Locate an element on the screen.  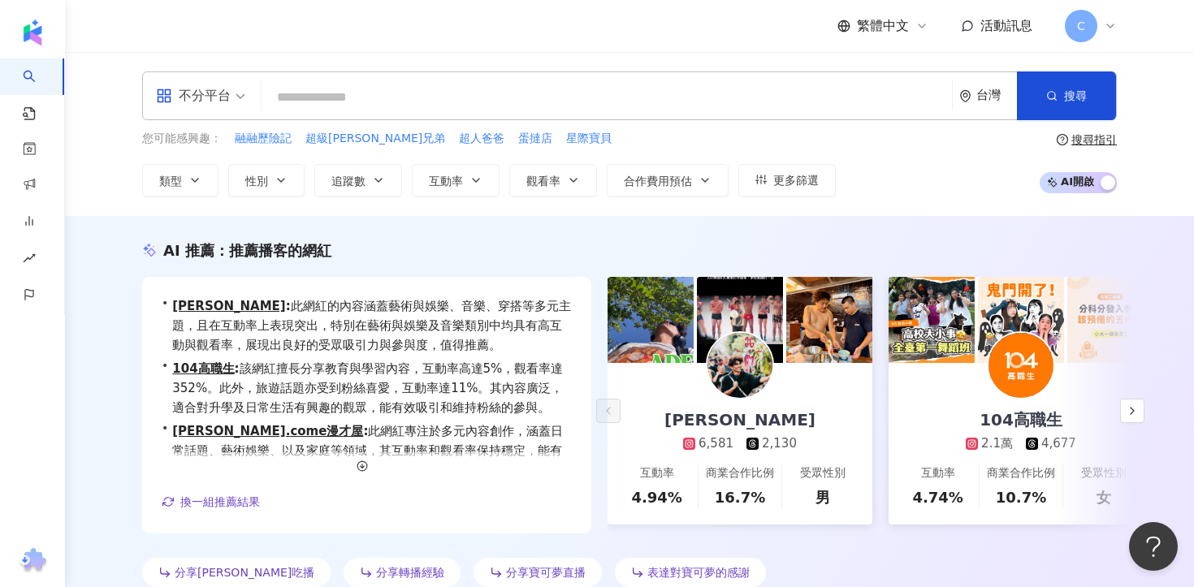
div: 2,130 is located at coordinates (779, 443).